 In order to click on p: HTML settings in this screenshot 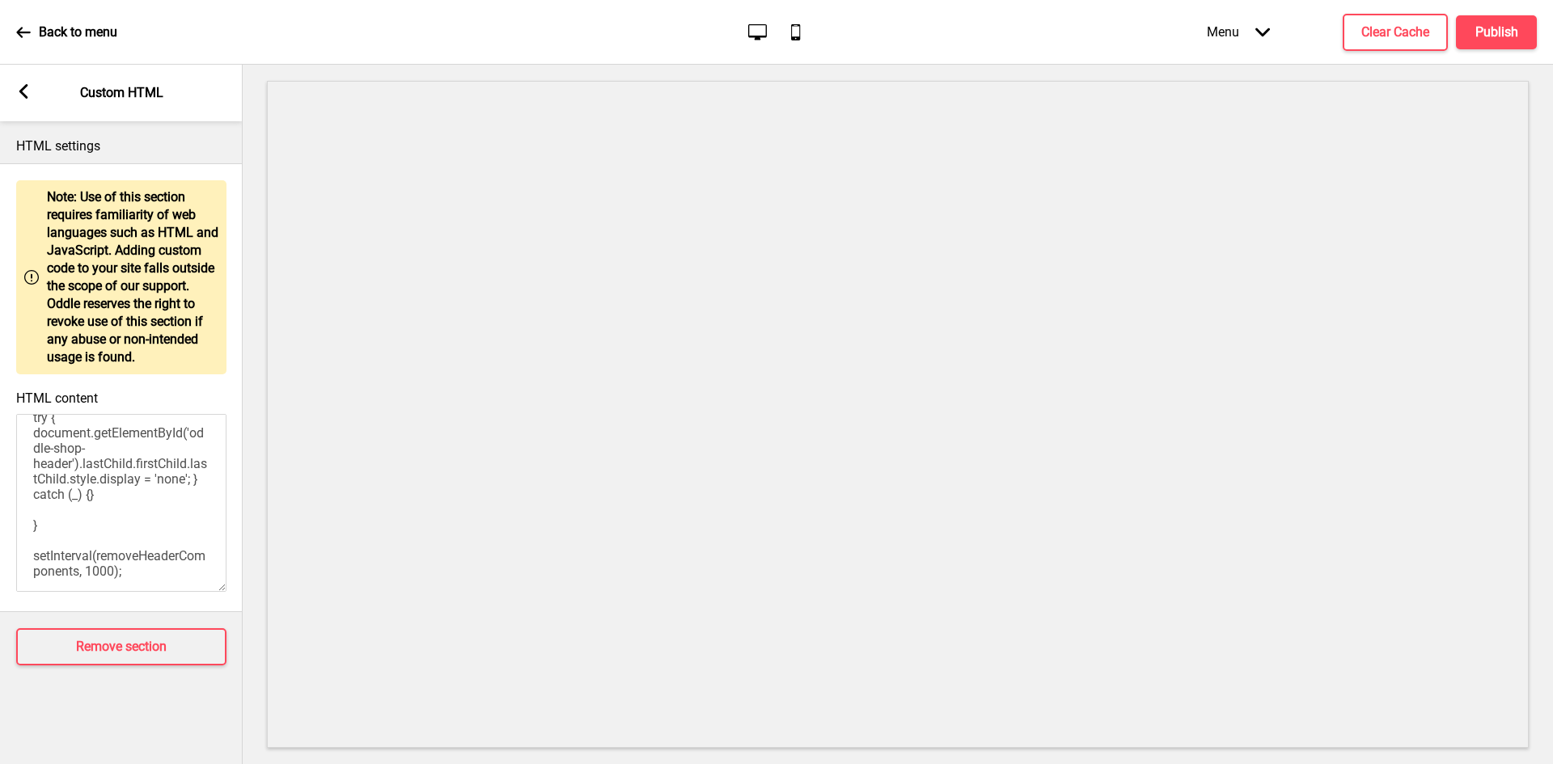, I will do `click(121, 146)`.